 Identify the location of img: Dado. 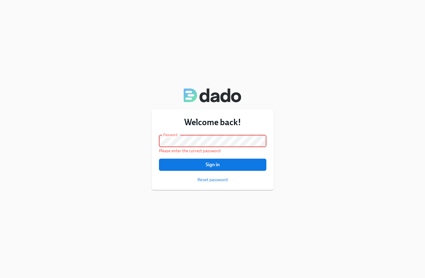
(212, 95).